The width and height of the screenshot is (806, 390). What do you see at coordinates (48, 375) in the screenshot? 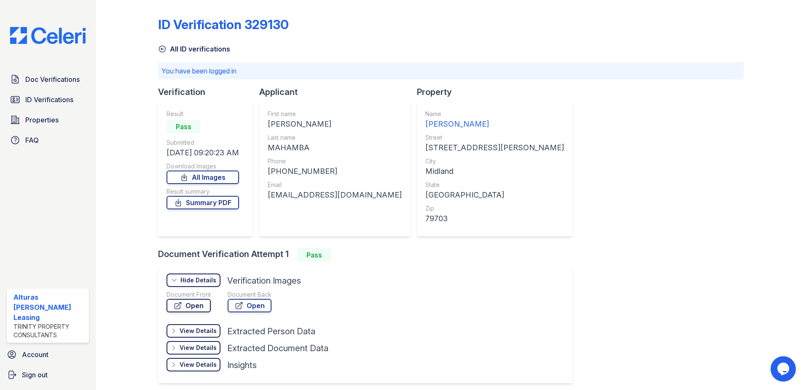
I see `button: Sign out` at bounding box center [48, 375].